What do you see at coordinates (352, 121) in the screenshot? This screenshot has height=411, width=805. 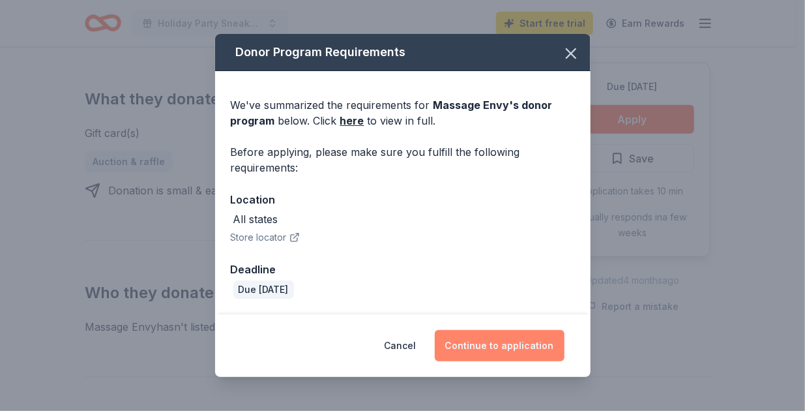 I see `a: here` at bounding box center [352, 121].